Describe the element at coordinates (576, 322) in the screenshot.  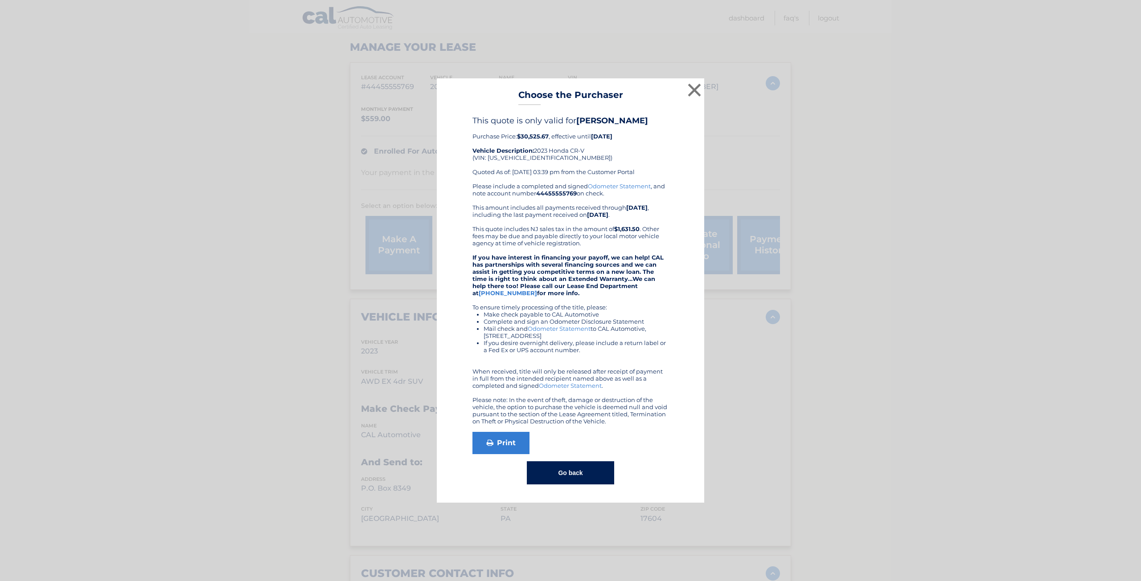
I see `li: Complete and sign an Odometer Disclosure Statement` at that location.